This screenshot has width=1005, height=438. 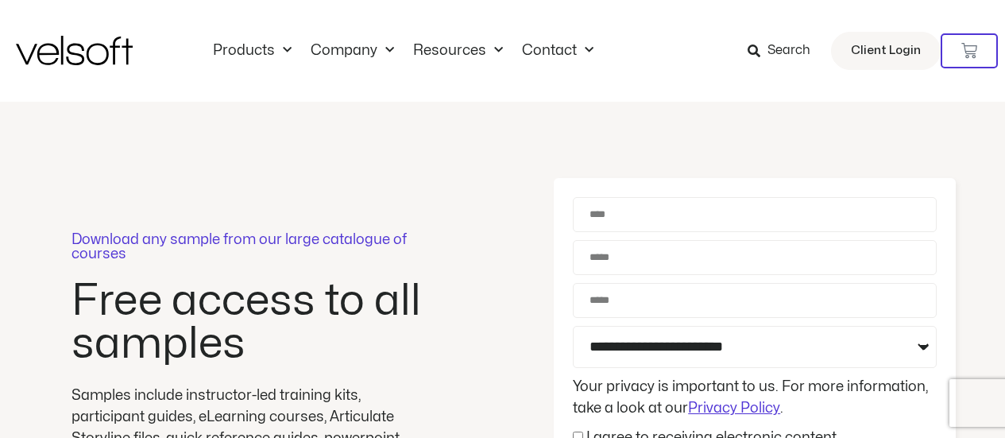 I want to click on a: ResourcesMenu Toggle, so click(x=457, y=51).